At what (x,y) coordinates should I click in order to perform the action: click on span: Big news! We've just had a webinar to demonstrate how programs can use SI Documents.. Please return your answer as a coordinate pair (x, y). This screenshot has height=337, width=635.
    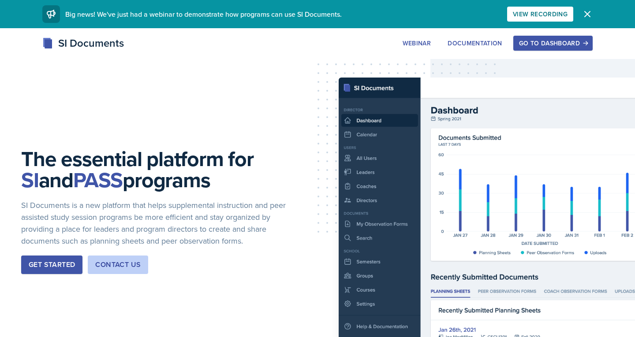
    Looking at the image, I should click on (203, 14).